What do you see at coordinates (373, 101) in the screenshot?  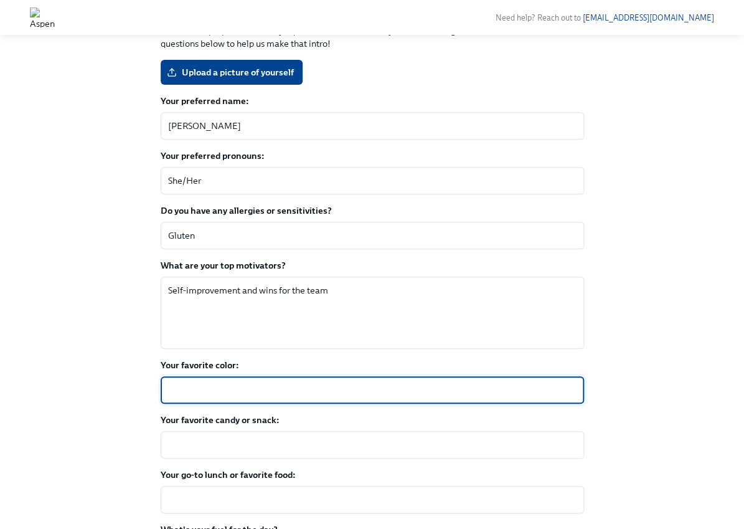 I see `label: Your preferred name:` at bounding box center [373, 101].